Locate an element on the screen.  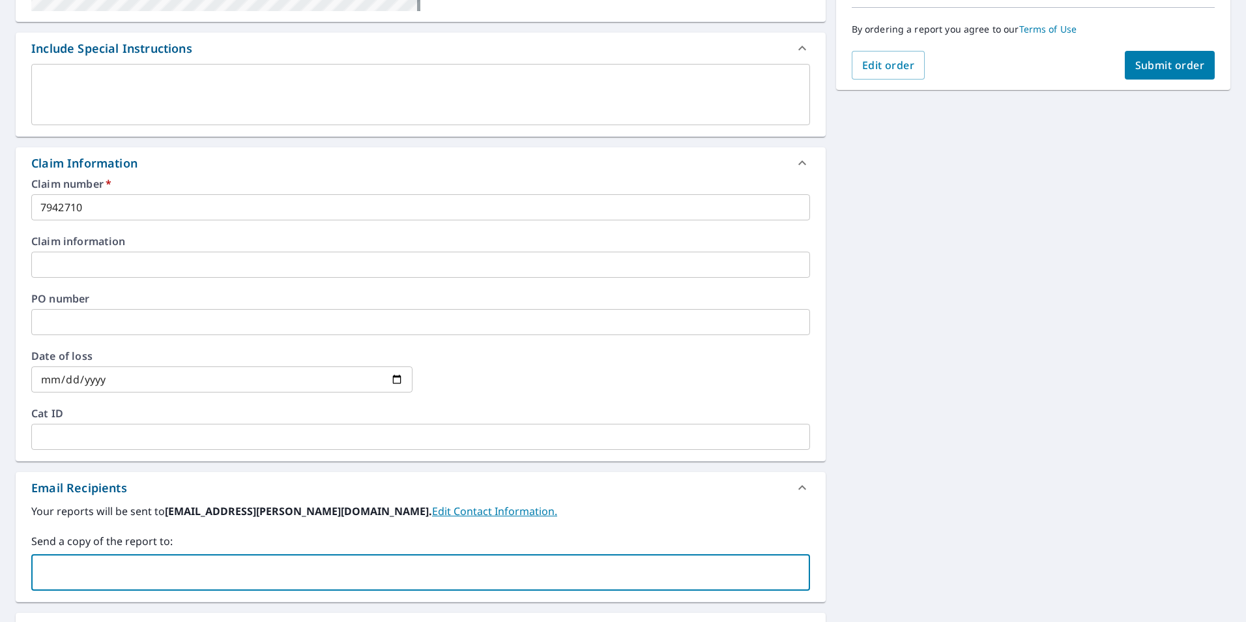
button: Submit order is located at coordinates (1169, 65).